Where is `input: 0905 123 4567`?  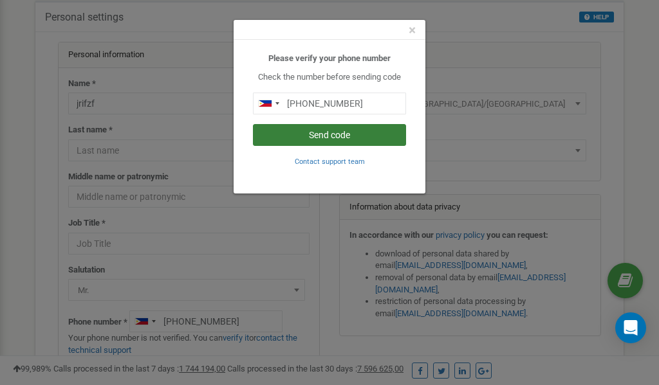 input: 0905 123 4567 is located at coordinates (329, 104).